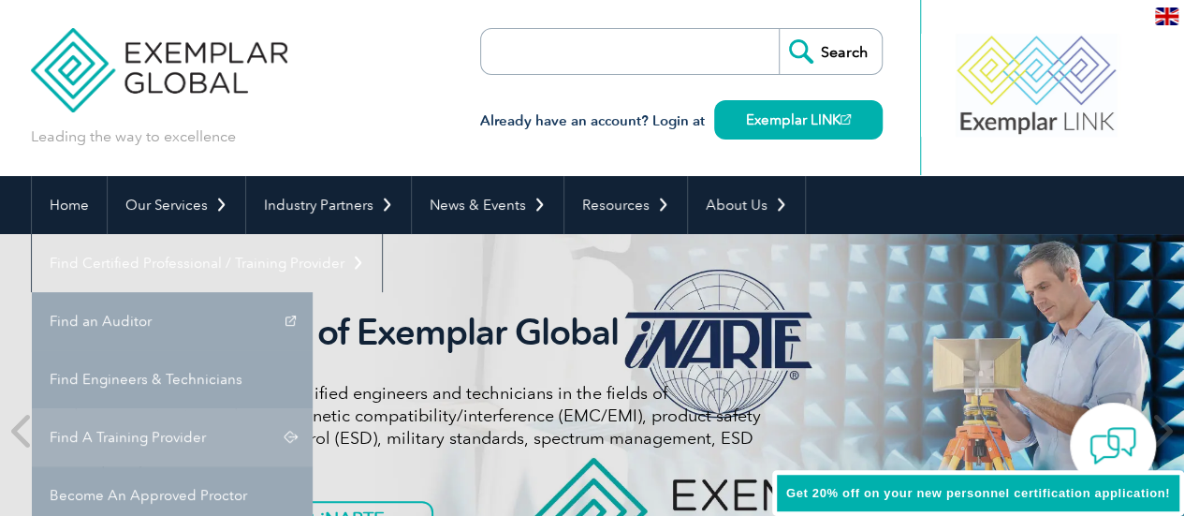 This screenshot has width=1184, height=516. I want to click on input: Search, so click(830, 51).